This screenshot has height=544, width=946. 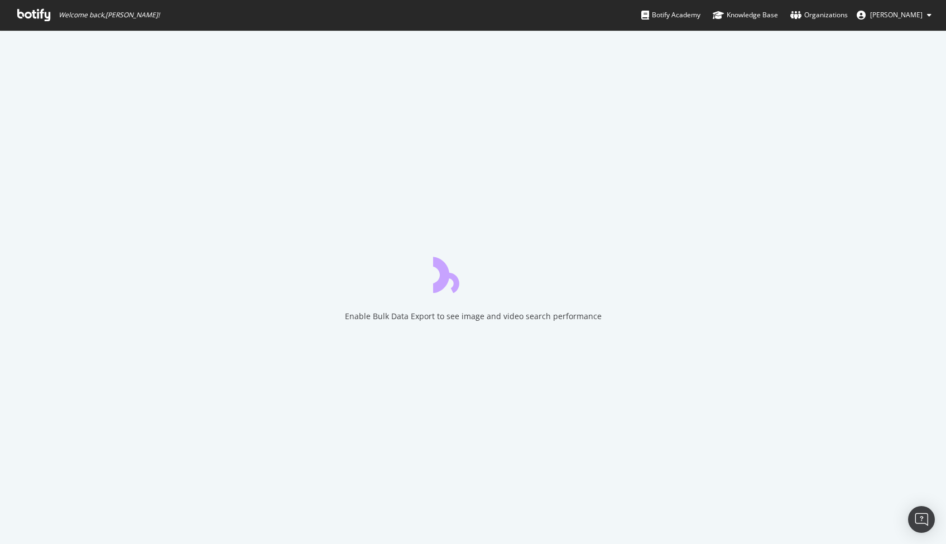 What do you see at coordinates (671, 15) in the screenshot?
I see `div: Botify Academy` at bounding box center [671, 15].